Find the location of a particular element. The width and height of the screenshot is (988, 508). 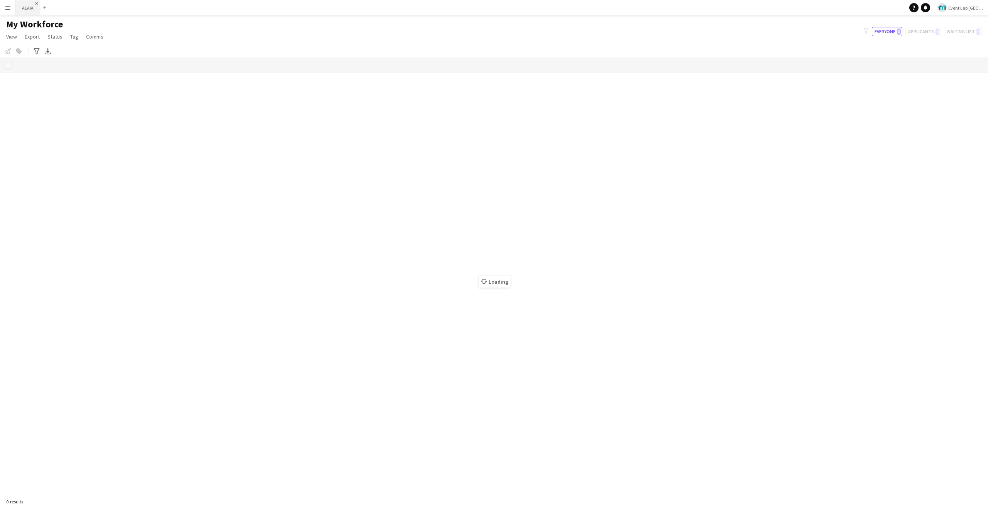

span: View is located at coordinates (12, 37).